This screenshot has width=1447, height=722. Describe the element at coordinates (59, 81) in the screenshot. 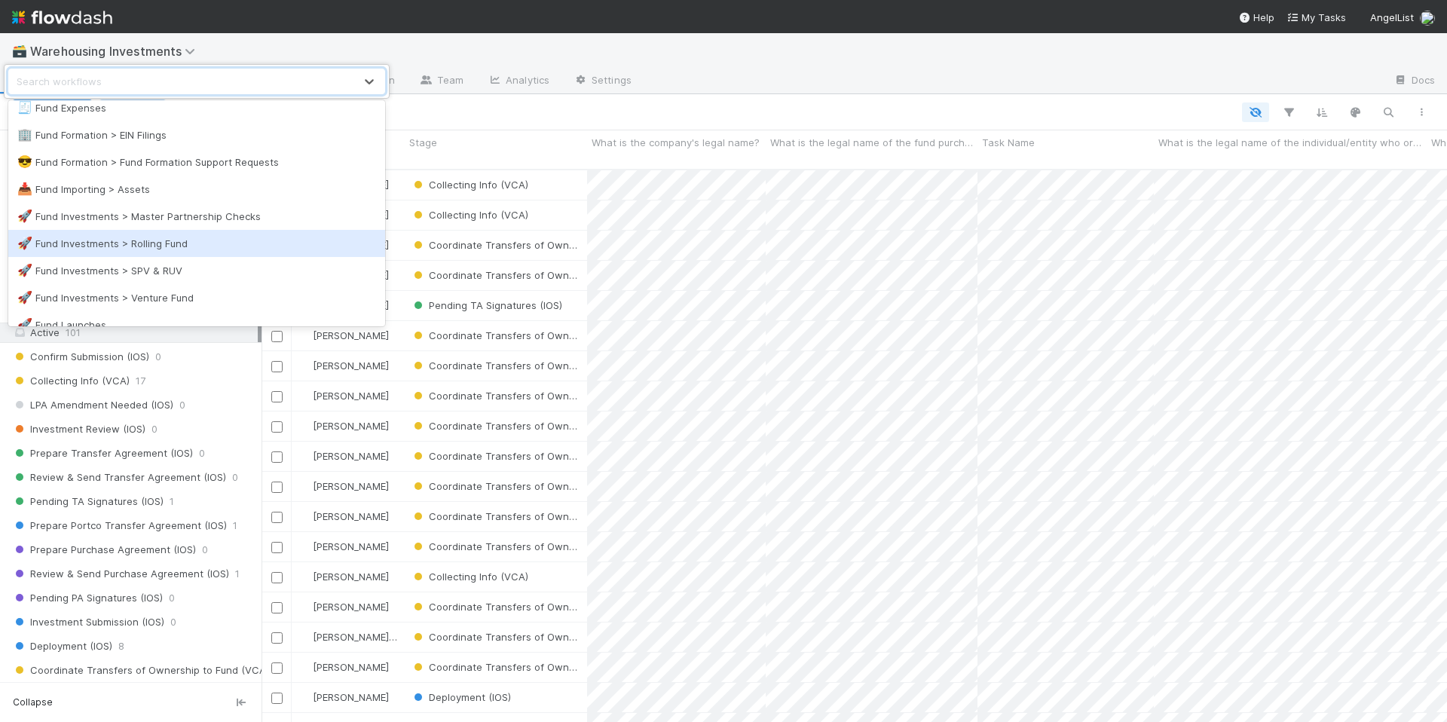

I see `div: Search workflows` at that location.